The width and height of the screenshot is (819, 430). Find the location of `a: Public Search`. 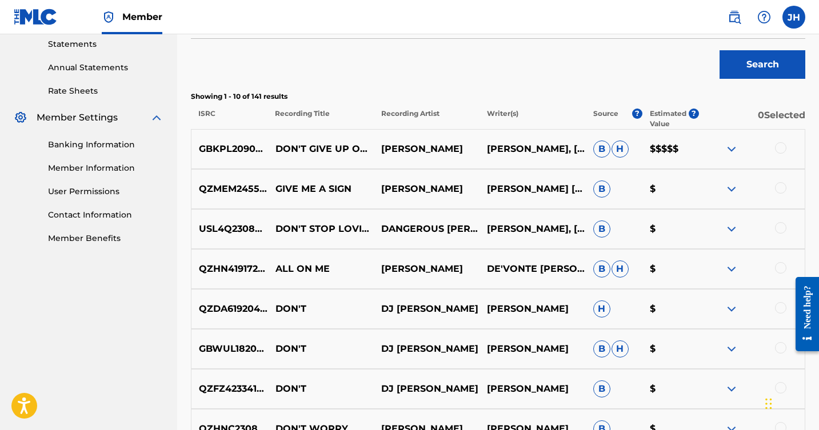

a: Public Search is located at coordinates (734, 17).